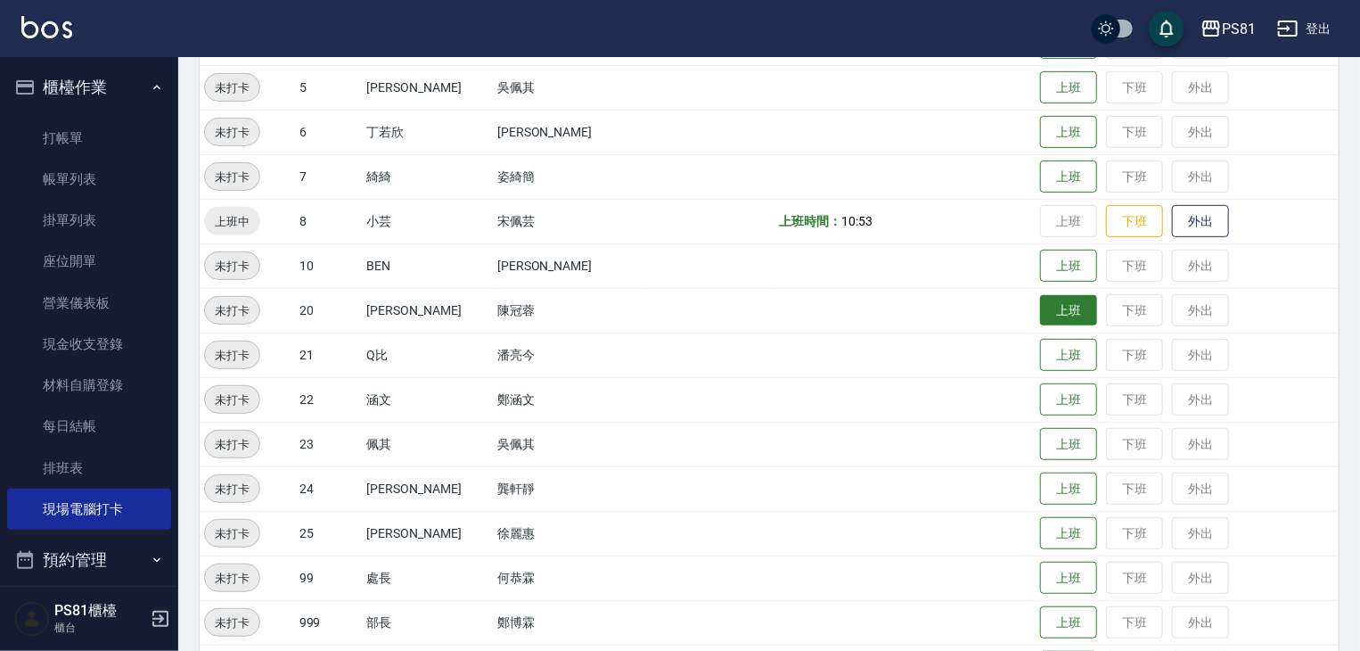 The width and height of the screenshot is (1360, 651). I want to click on td: 25, so click(329, 533).